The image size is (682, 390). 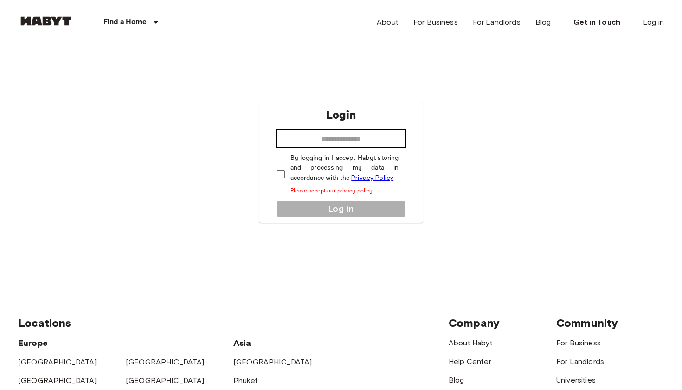 I want to click on a: Universities, so click(x=576, y=379).